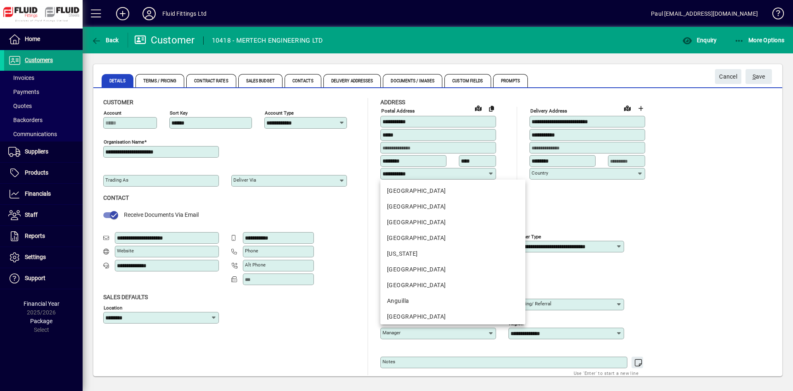 This screenshot has width=793, height=391. I want to click on span: Terms / Pricing, so click(160, 81).